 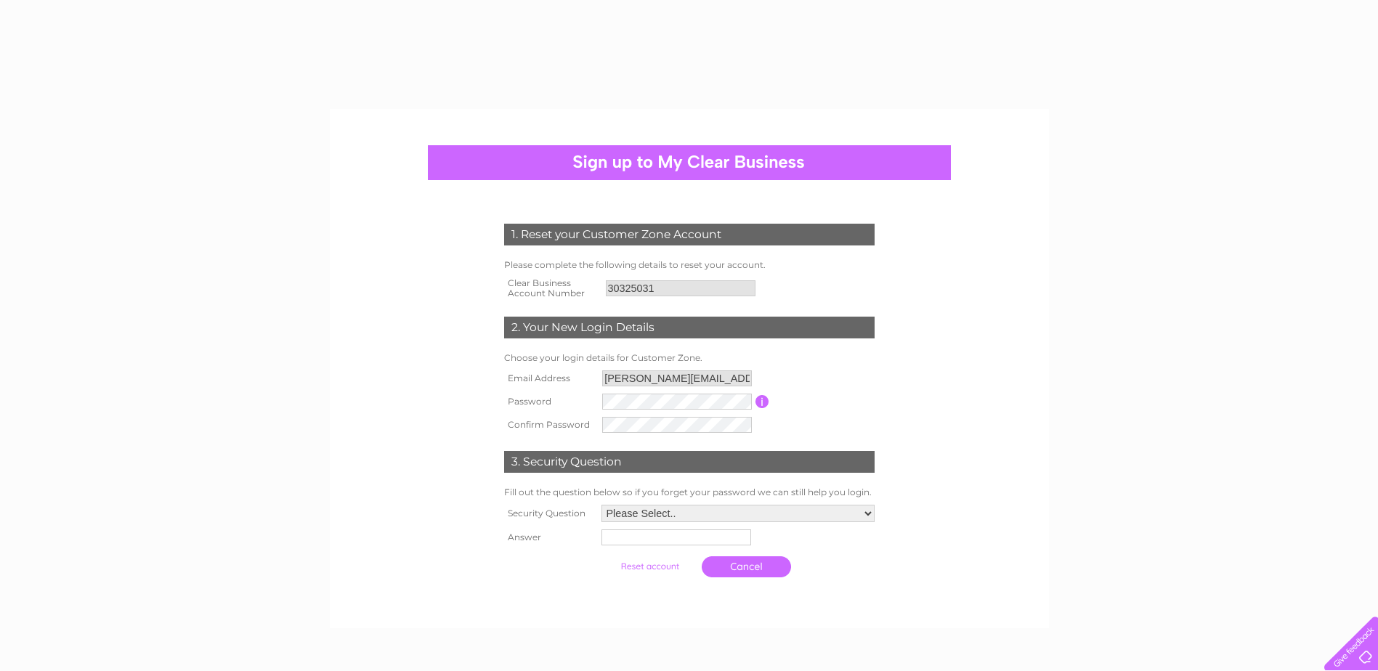 What do you see at coordinates (746, 566) in the screenshot?
I see `a: Cancel` at bounding box center [746, 566].